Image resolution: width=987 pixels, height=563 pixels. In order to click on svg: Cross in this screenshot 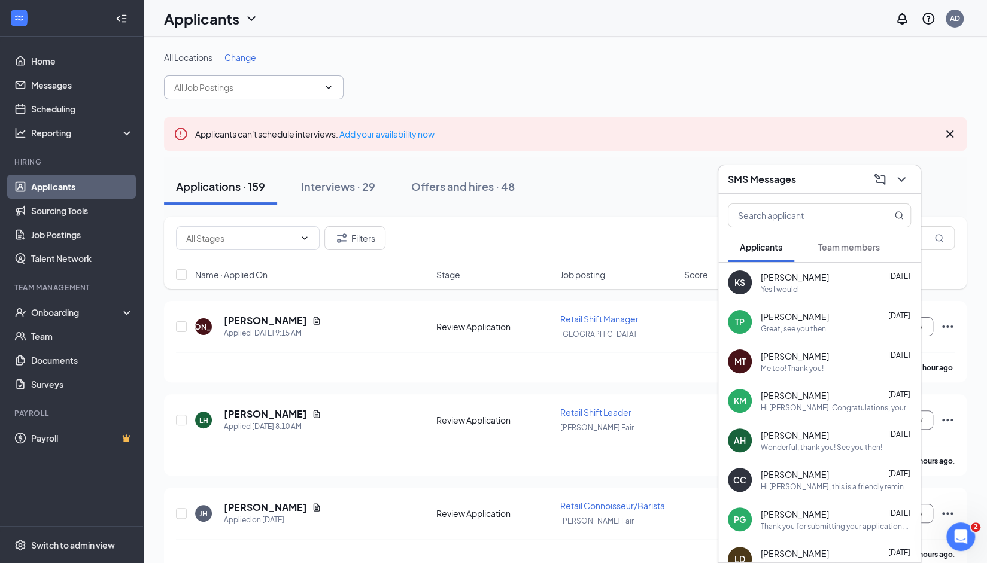, I will do `click(950, 134)`.